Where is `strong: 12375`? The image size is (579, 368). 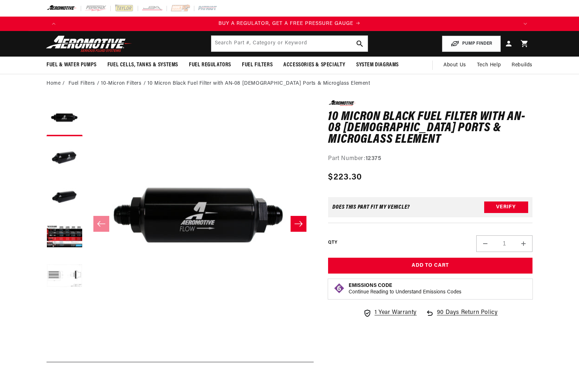
strong: 12375 is located at coordinates (373, 158).